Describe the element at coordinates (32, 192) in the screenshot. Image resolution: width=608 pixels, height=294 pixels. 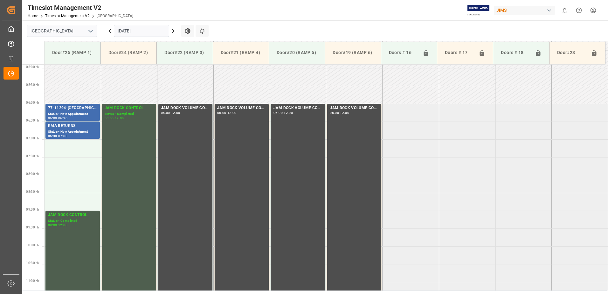
I see `span: 08:30 Hr` at that location.